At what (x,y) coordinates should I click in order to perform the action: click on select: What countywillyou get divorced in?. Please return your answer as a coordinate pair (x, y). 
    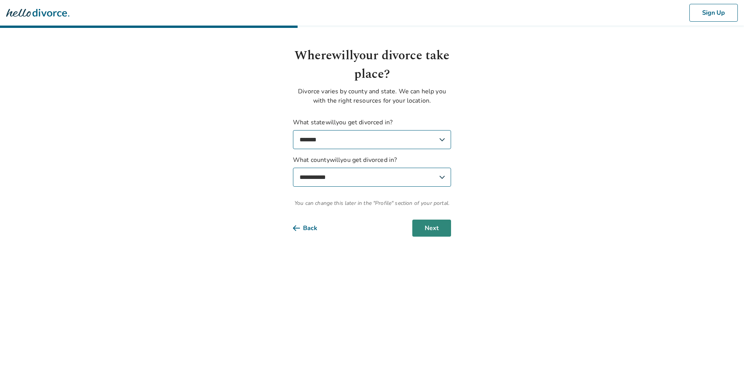
    Looking at the image, I should click on (372, 177).